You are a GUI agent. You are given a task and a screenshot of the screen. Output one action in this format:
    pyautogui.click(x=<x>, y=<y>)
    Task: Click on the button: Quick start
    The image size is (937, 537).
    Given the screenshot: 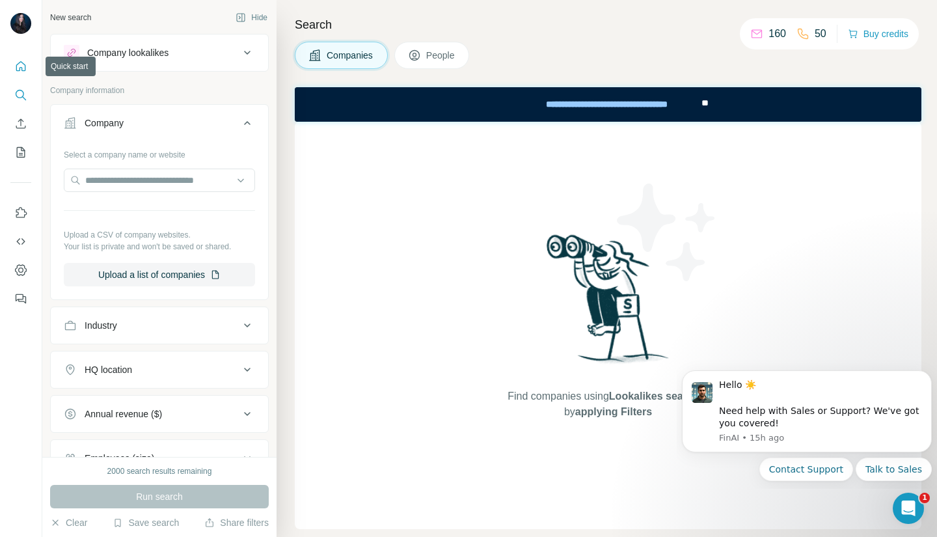 What is the action you would take?
    pyautogui.click(x=21, y=66)
    